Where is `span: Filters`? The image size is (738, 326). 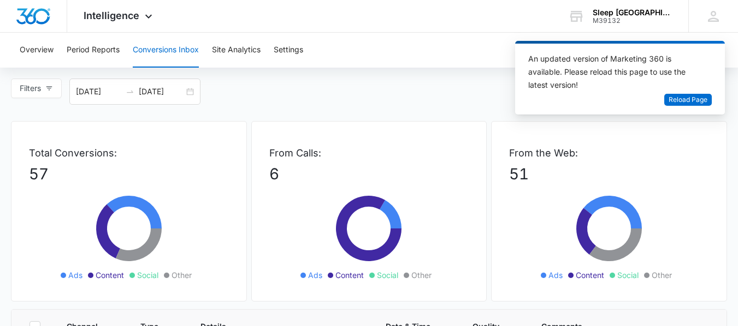 span: Filters is located at coordinates (30, 88).